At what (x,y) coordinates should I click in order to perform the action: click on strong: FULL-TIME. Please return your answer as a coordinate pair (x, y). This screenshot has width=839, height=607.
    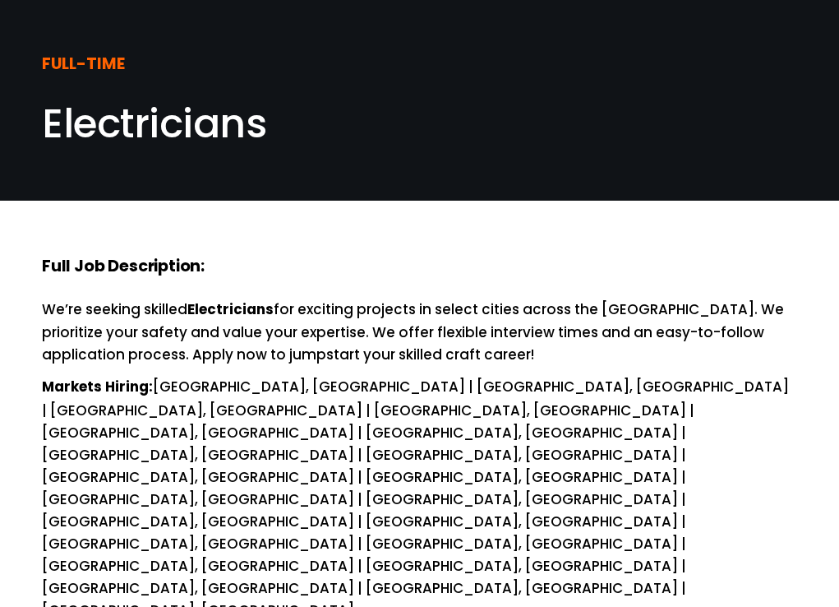
    Looking at the image, I should click on (83, 65).